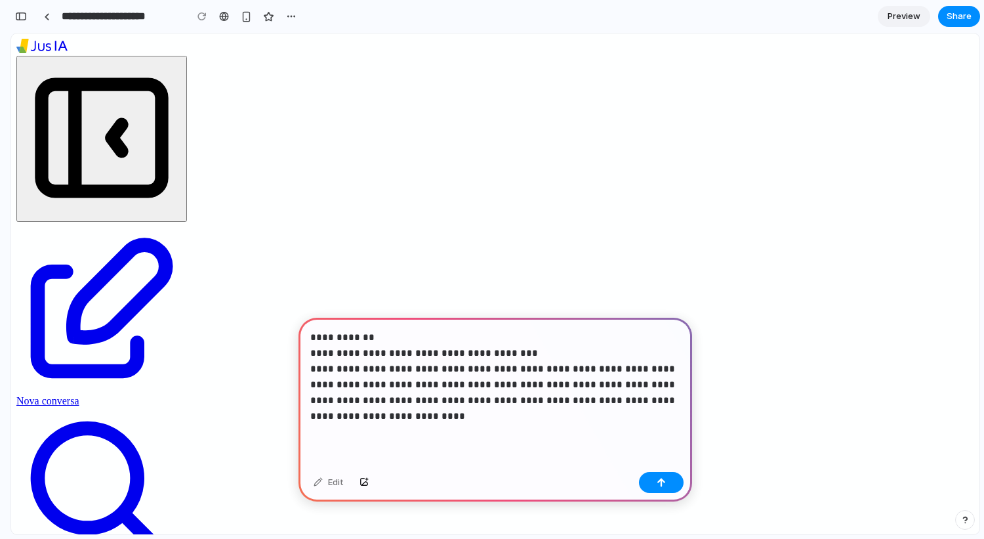  What do you see at coordinates (959, 16) in the screenshot?
I see `span: Share` at bounding box center [959, 16].